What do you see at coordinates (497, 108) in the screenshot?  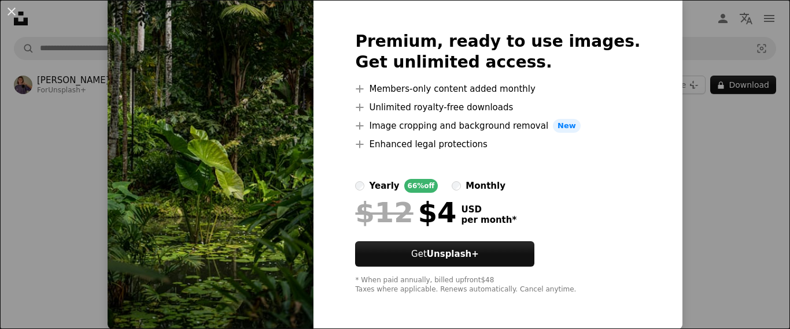 I see `li: Unlimited royalty-free downloads` at bounding box center [497, 108].